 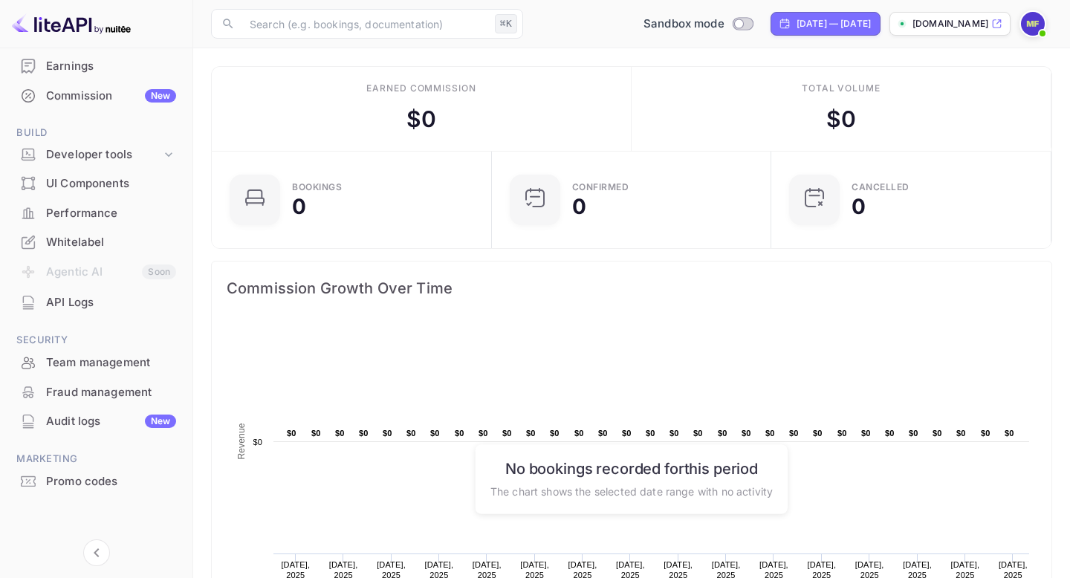 What do you see at coordinates (111, 96) in the screenshot?
I see `div: Commission` at bounding box center [111, 96].